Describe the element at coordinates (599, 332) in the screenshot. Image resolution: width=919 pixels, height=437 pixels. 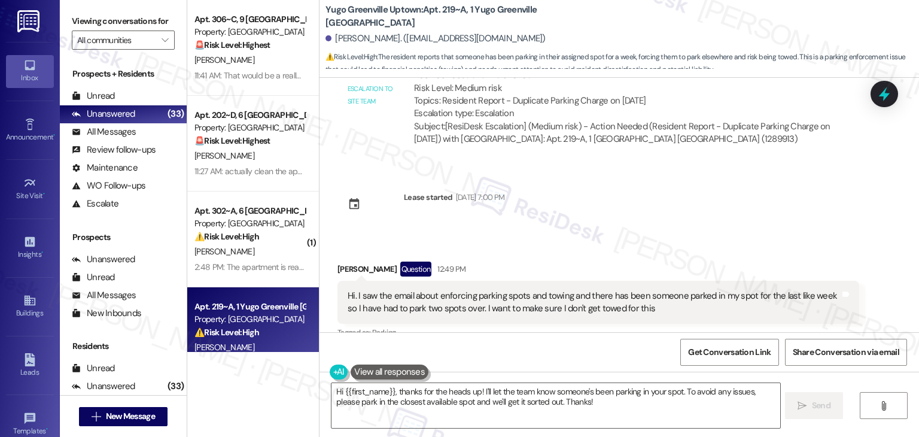
I see `div: Tagged as:` at that location.